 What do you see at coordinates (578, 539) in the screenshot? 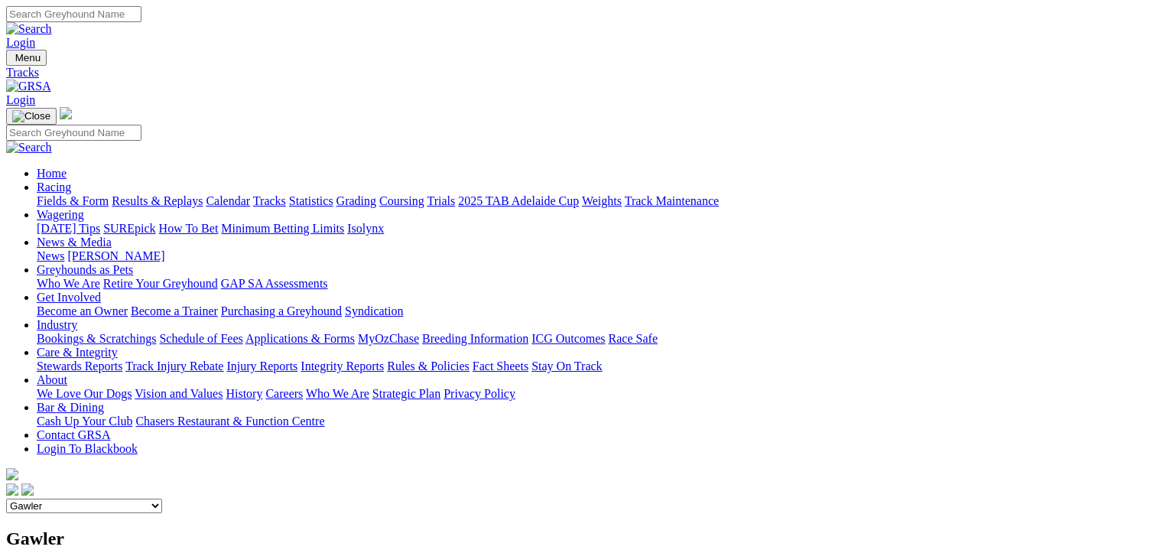
I see `h2: Gawler` at bounding box center [578, 539].